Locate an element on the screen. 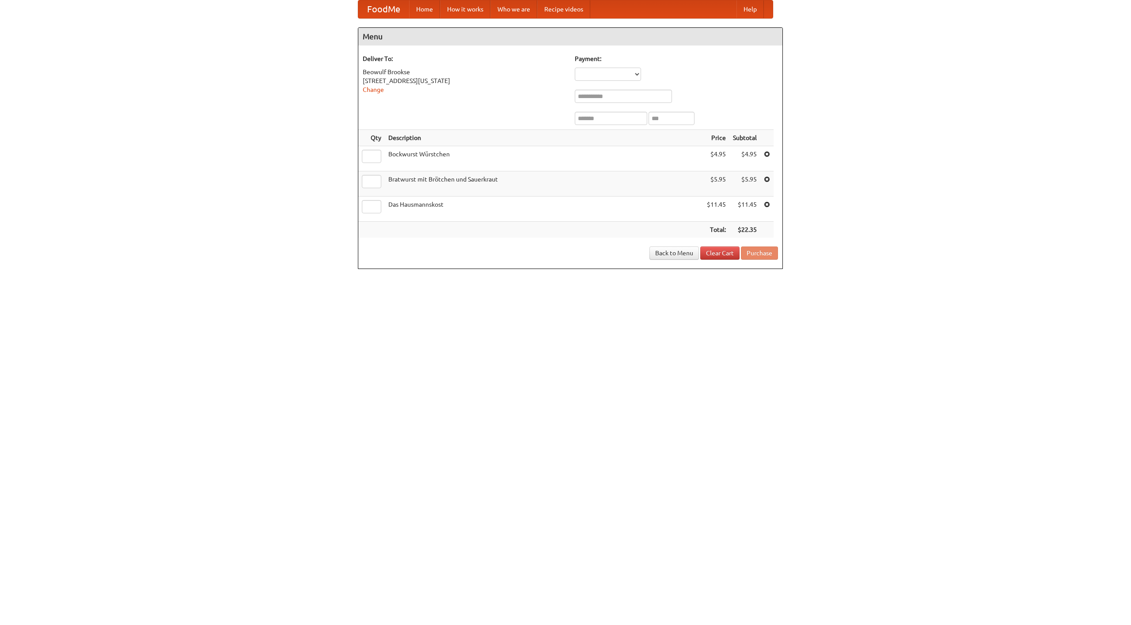  th: Price is located at coordinates (716, 138).